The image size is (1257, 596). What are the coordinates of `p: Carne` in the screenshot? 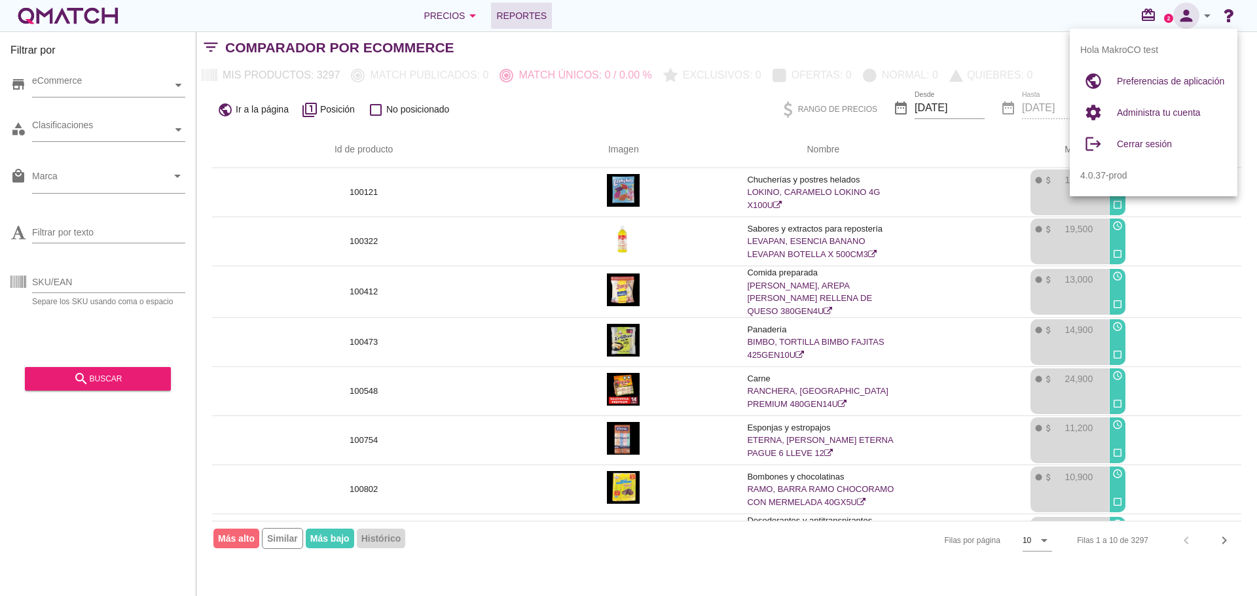 It's located at (823, 379).